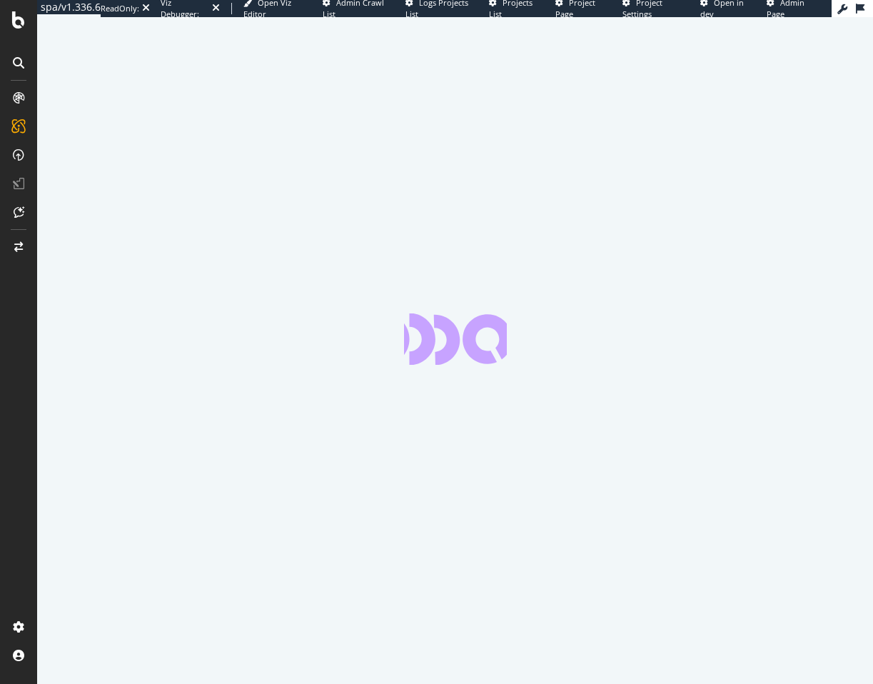 The height and width of the screenshot is (684, 873). I want to click on div: ReadOnly:, so click(120, 9).